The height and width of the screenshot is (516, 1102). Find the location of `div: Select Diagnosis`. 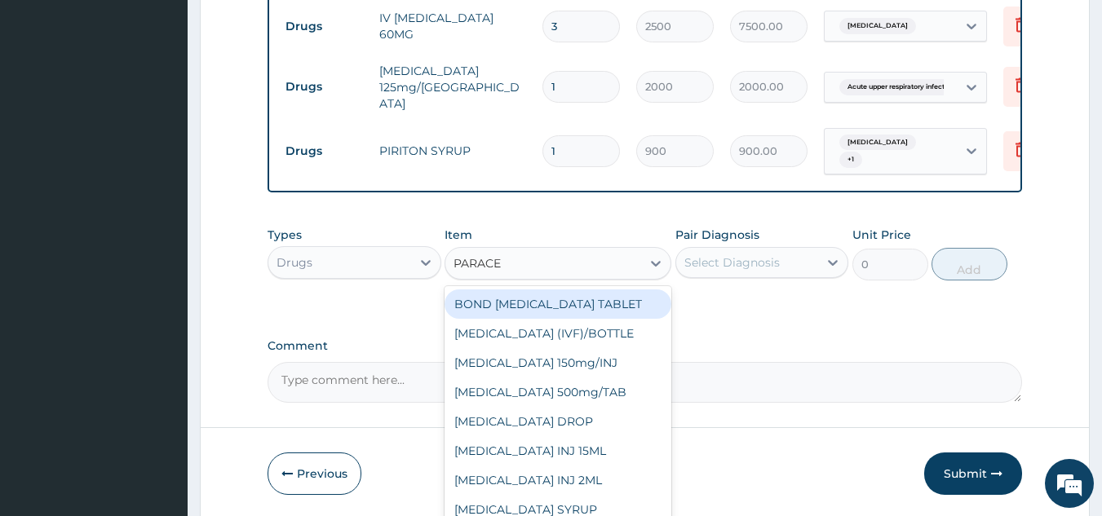

div: Select Diagnosis is located at coordinates (731, 263).